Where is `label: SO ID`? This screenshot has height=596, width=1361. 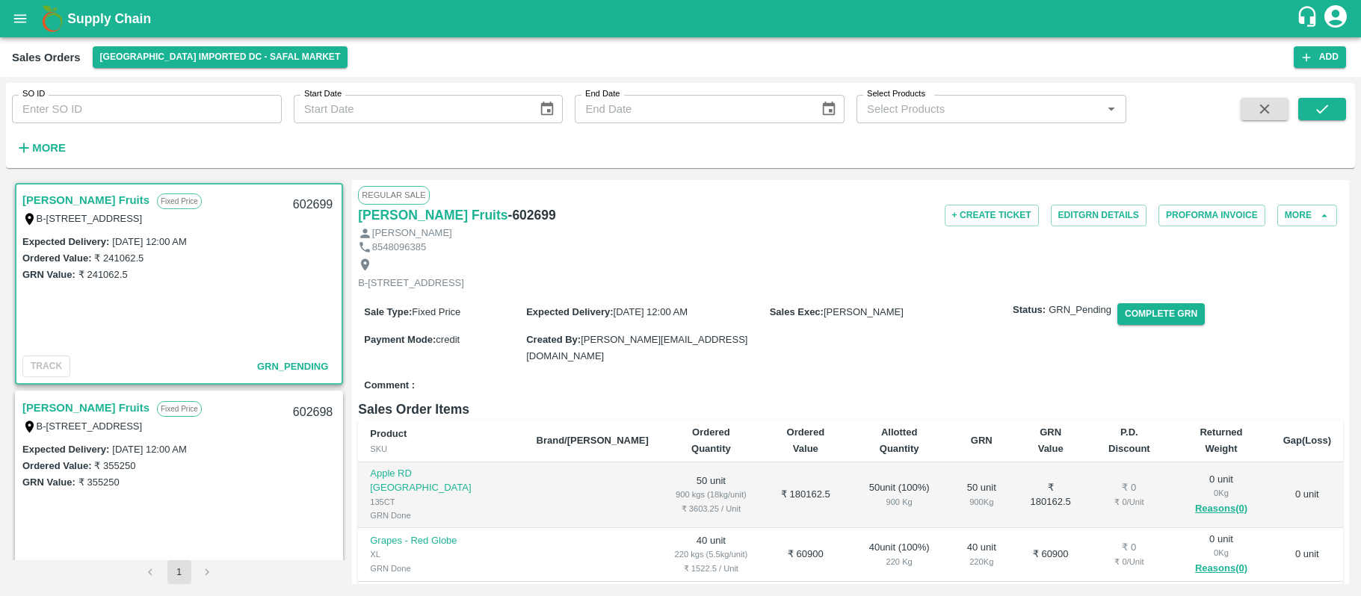 label: SO ID is located at coordinates (34, 94).